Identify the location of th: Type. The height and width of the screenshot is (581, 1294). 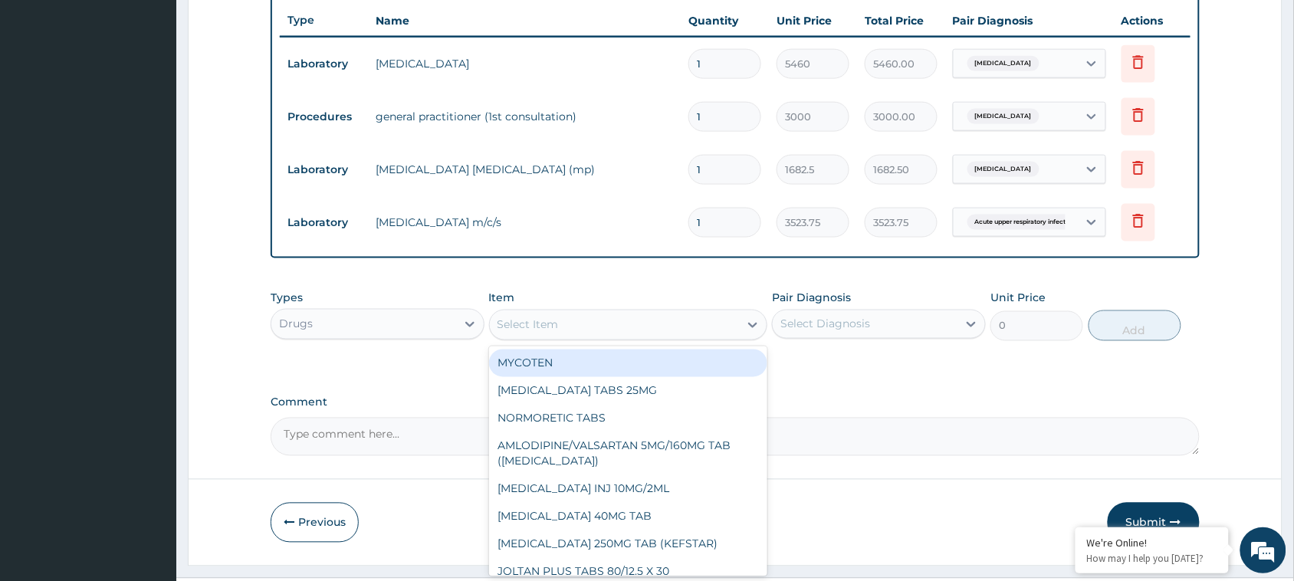
(323, 20).